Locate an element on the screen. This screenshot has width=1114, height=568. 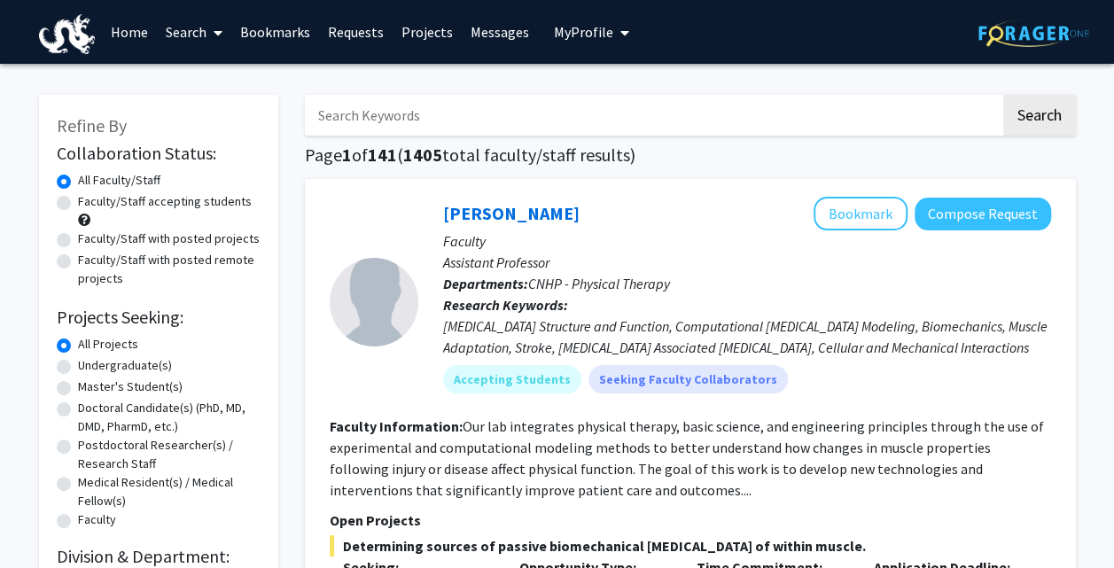
label: Postdoctoral Researcher(s) / Research Staff is located at coordinates (169, 455).